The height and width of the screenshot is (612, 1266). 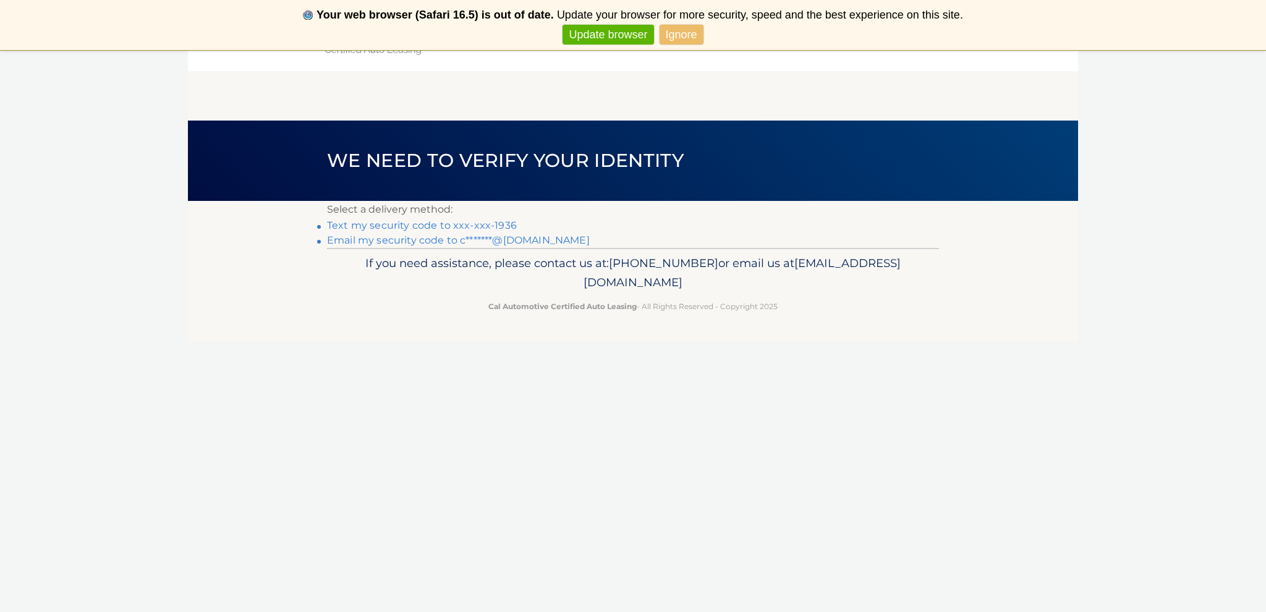 I want to click on p: Select a delivery method:, so click(x=633, y=209).